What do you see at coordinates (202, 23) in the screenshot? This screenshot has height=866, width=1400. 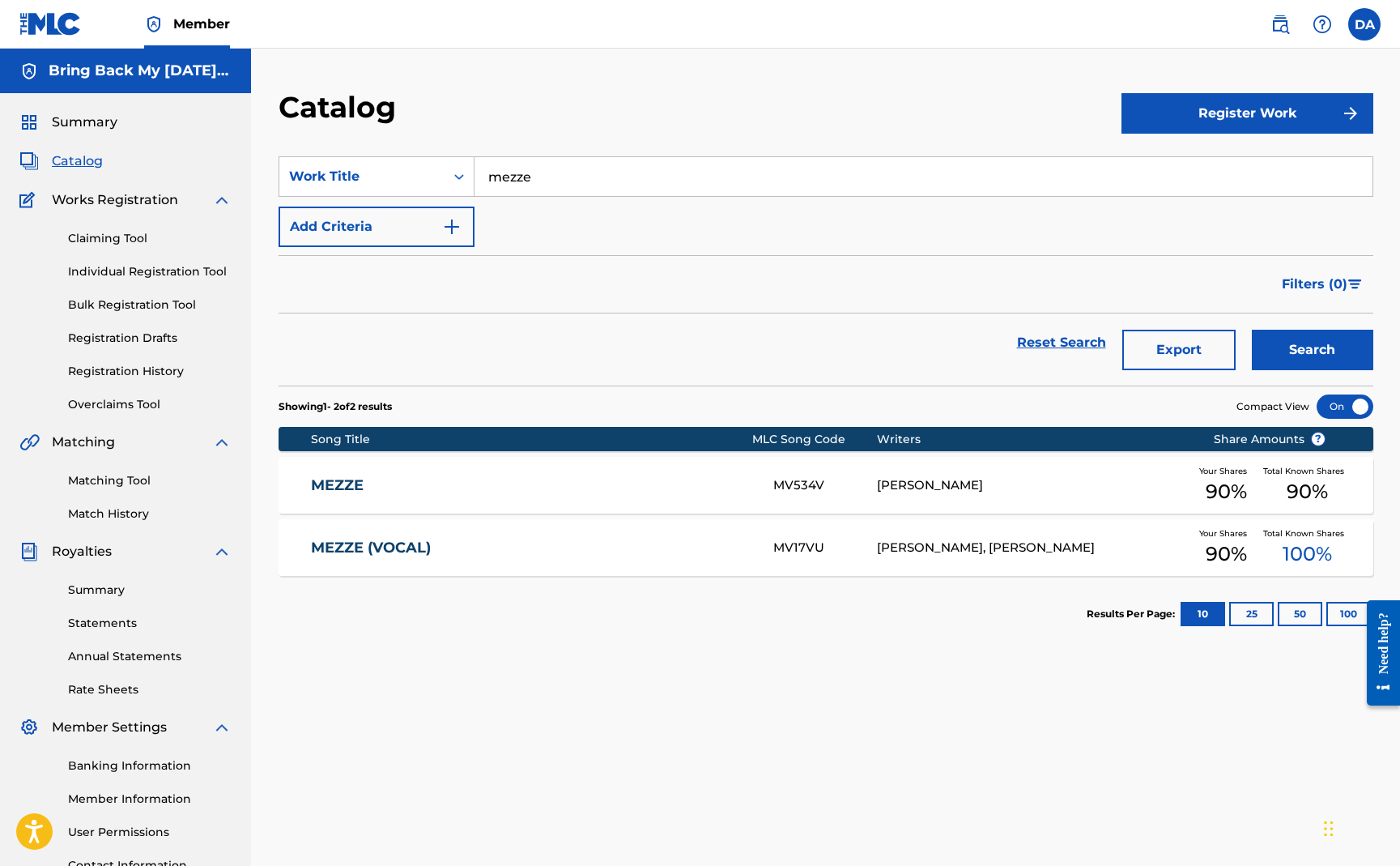 I see `span: Member` at bounding box center [202, 23].